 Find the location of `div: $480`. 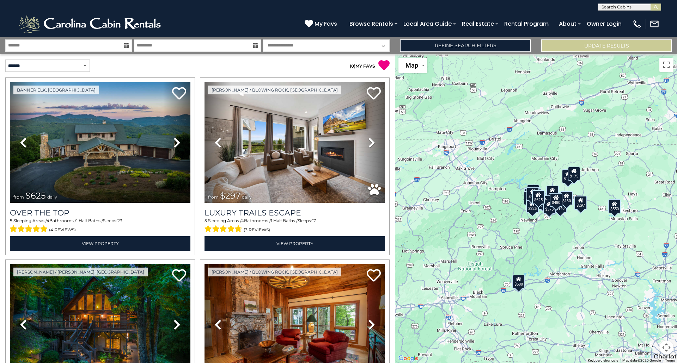

div: $480 is located at coordinates (556, 200).